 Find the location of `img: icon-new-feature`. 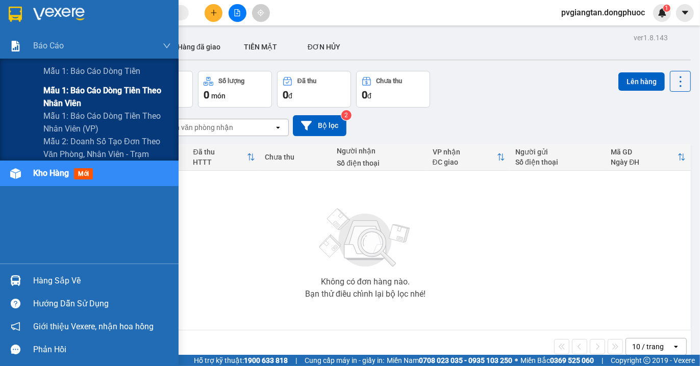

img: icon-new-feature is located at coordinates (662, 13).